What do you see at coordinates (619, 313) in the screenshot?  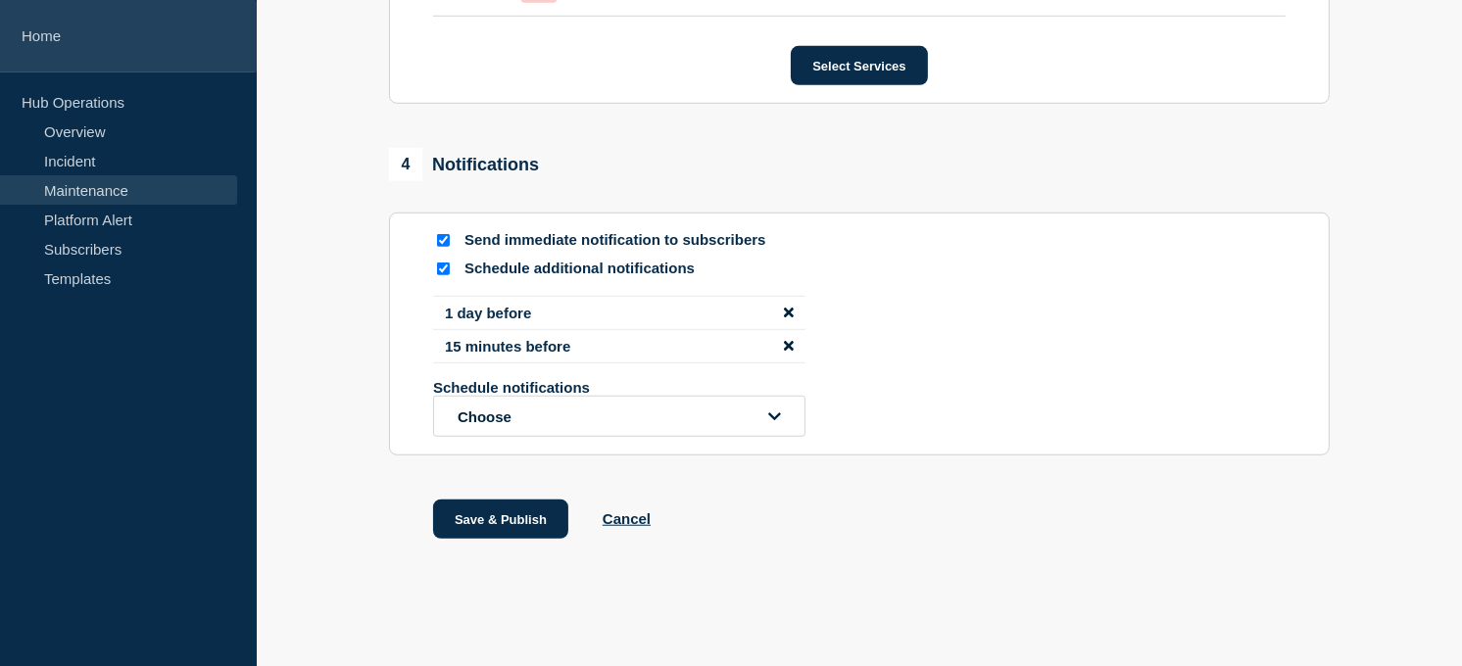 I see `li: 1 day before` at bounding box center [619, 313].